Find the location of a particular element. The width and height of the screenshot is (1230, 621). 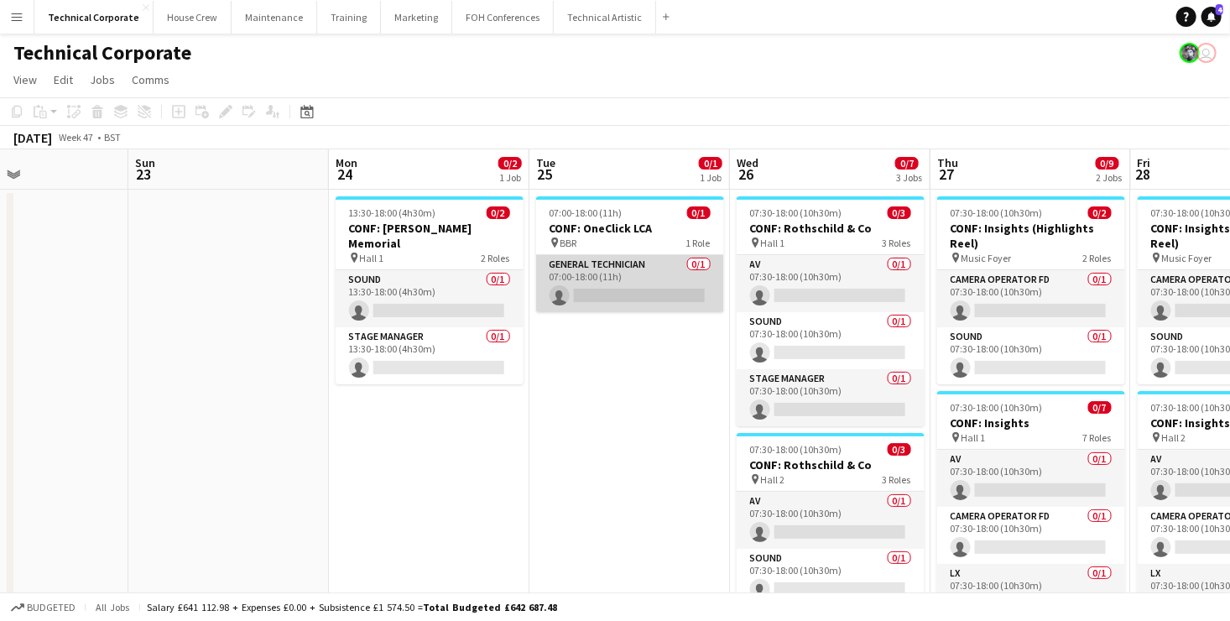

div: 07:00-18:00 (11h)0/1CONF: OneClick LCA BBR1 RoleGeneral Technician0/107:00-18:00 (11h) is located at coordinates (630, 254).